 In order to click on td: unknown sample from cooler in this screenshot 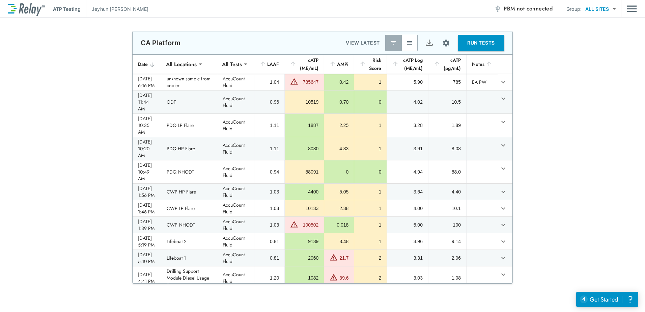, I will do `click(189, 82)`.